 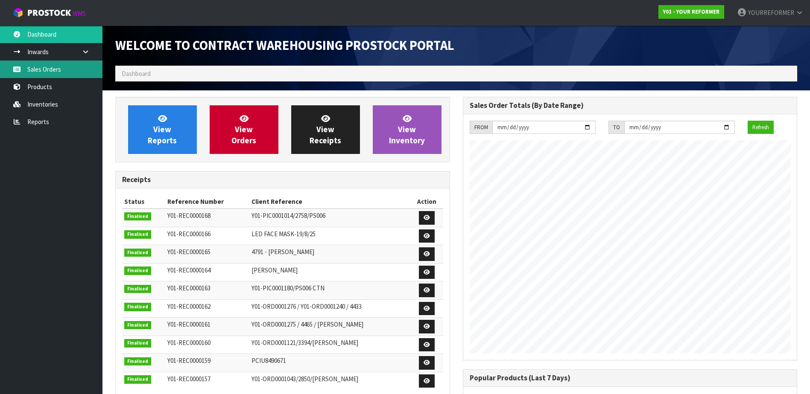 I want to click on span: Y01-ORD0001276 / Y01-ORD0001240 / 4433, so click(x=306, y=306).